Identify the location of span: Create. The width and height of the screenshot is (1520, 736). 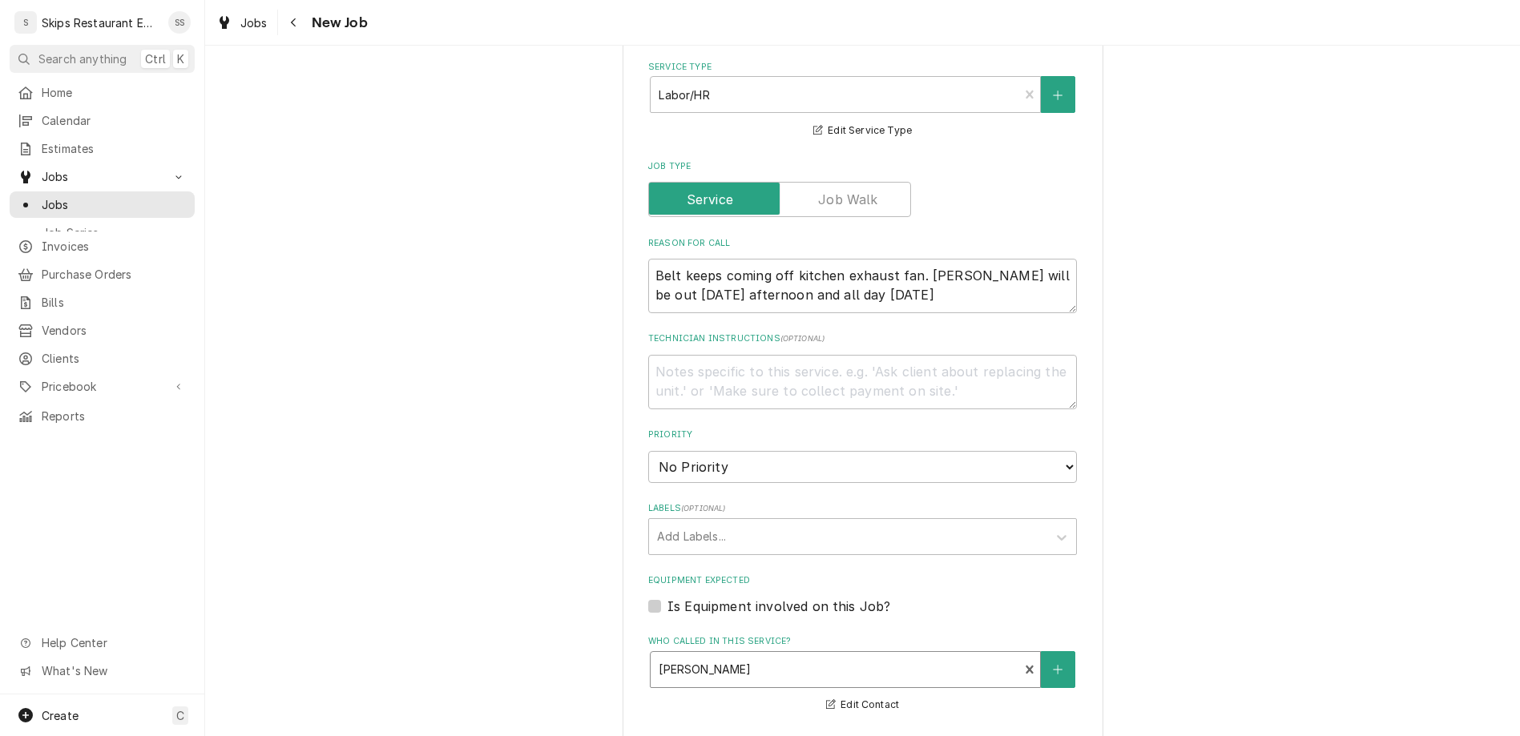
(60, 716).